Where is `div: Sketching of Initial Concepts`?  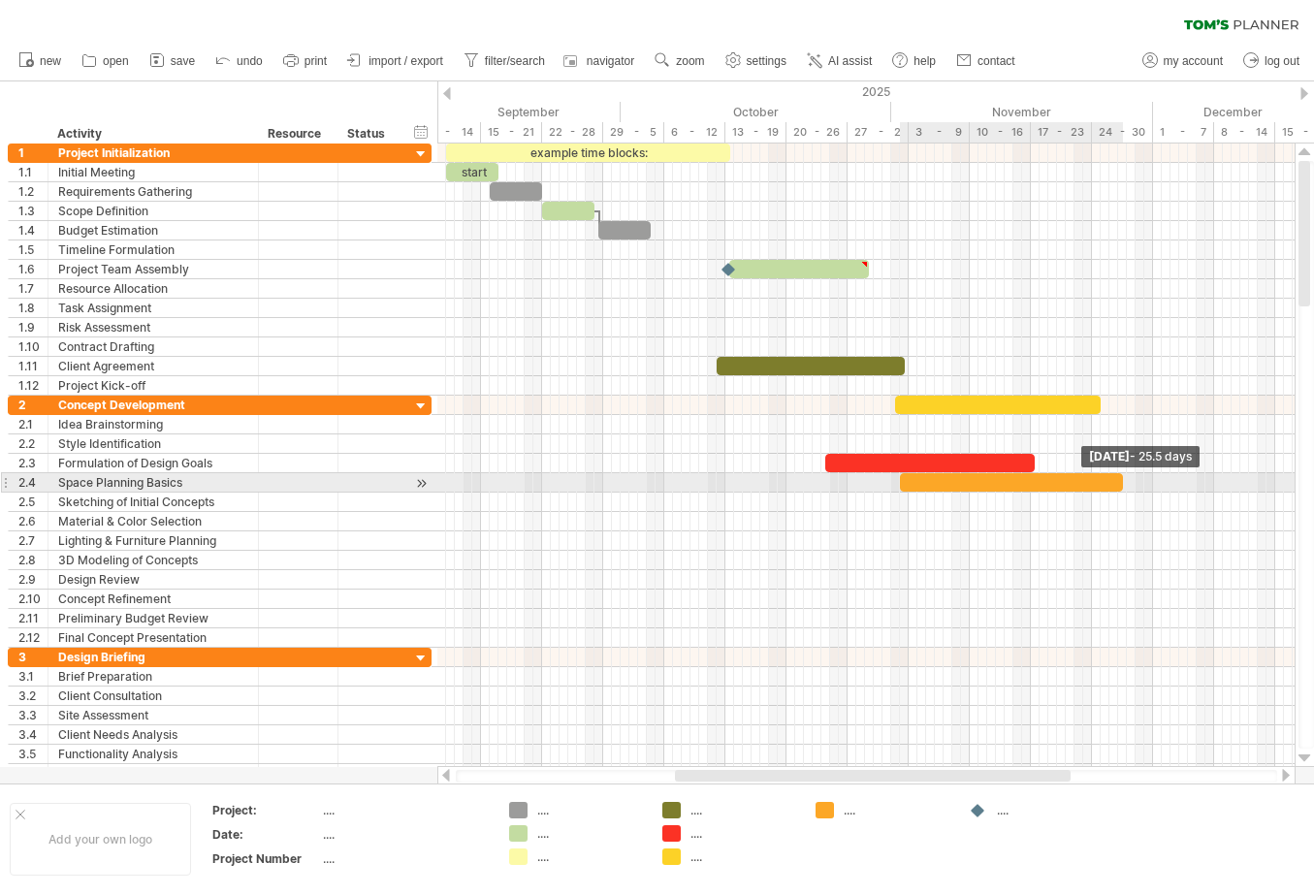 div: Sketching of Initial Concepts is located at coordinates (153, 501).